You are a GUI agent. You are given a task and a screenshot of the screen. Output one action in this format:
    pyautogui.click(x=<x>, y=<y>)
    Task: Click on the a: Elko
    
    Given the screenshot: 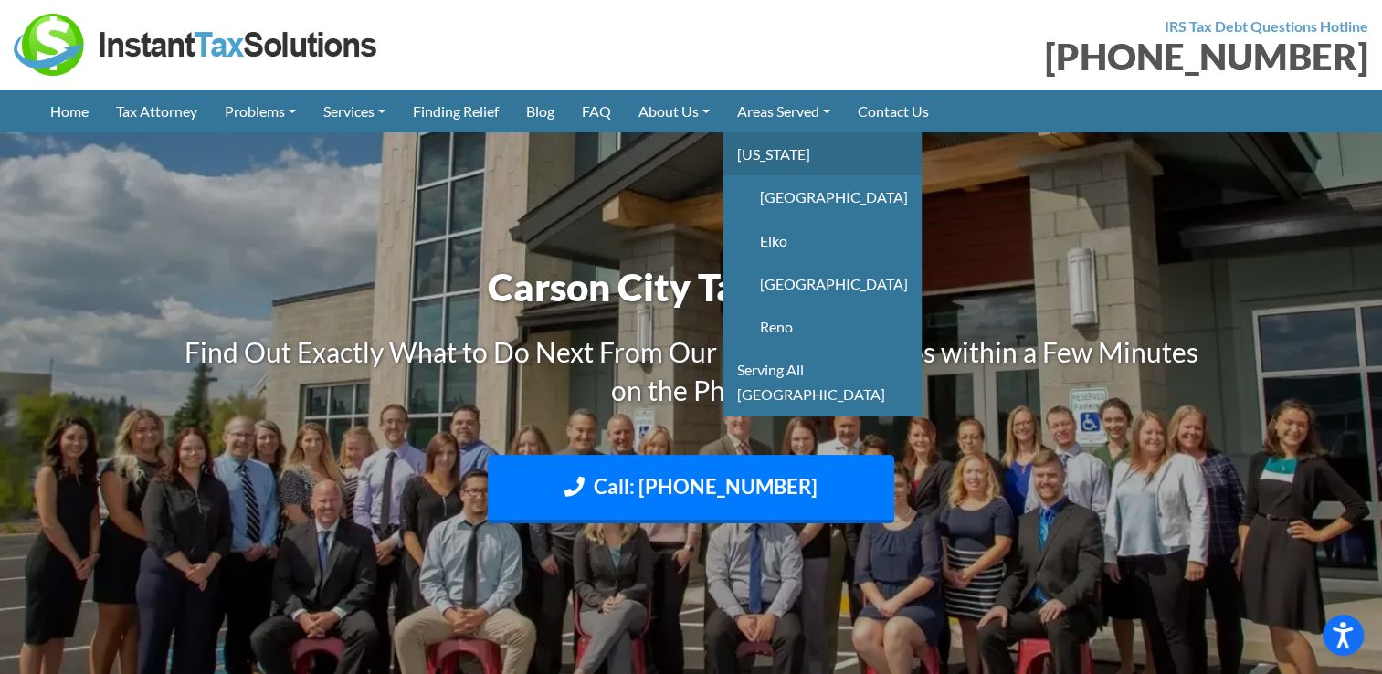 What is the action you would take?
    pyautogui.click(x=822, y=240)
    